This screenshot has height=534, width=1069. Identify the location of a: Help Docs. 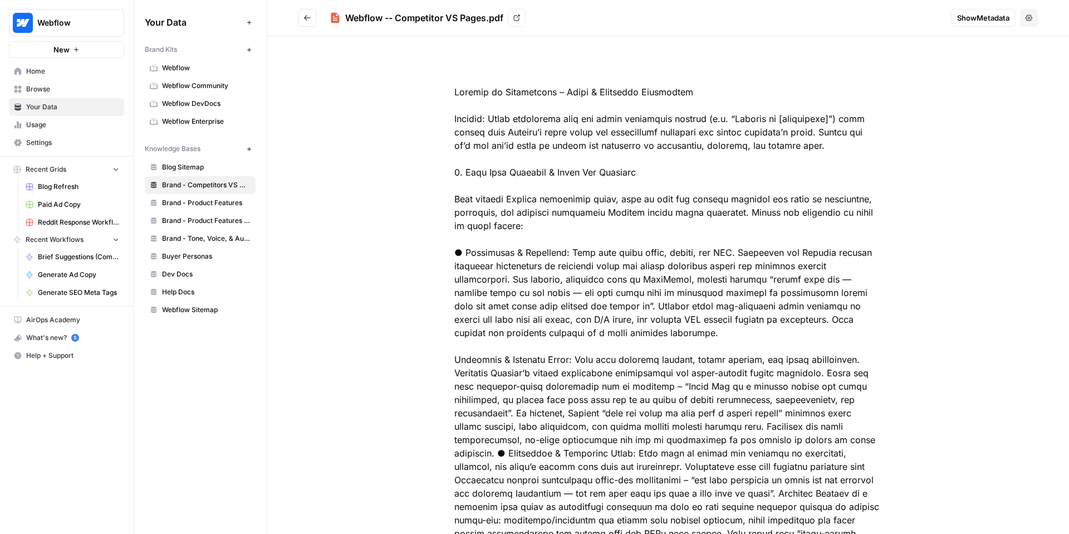
(200, 292).